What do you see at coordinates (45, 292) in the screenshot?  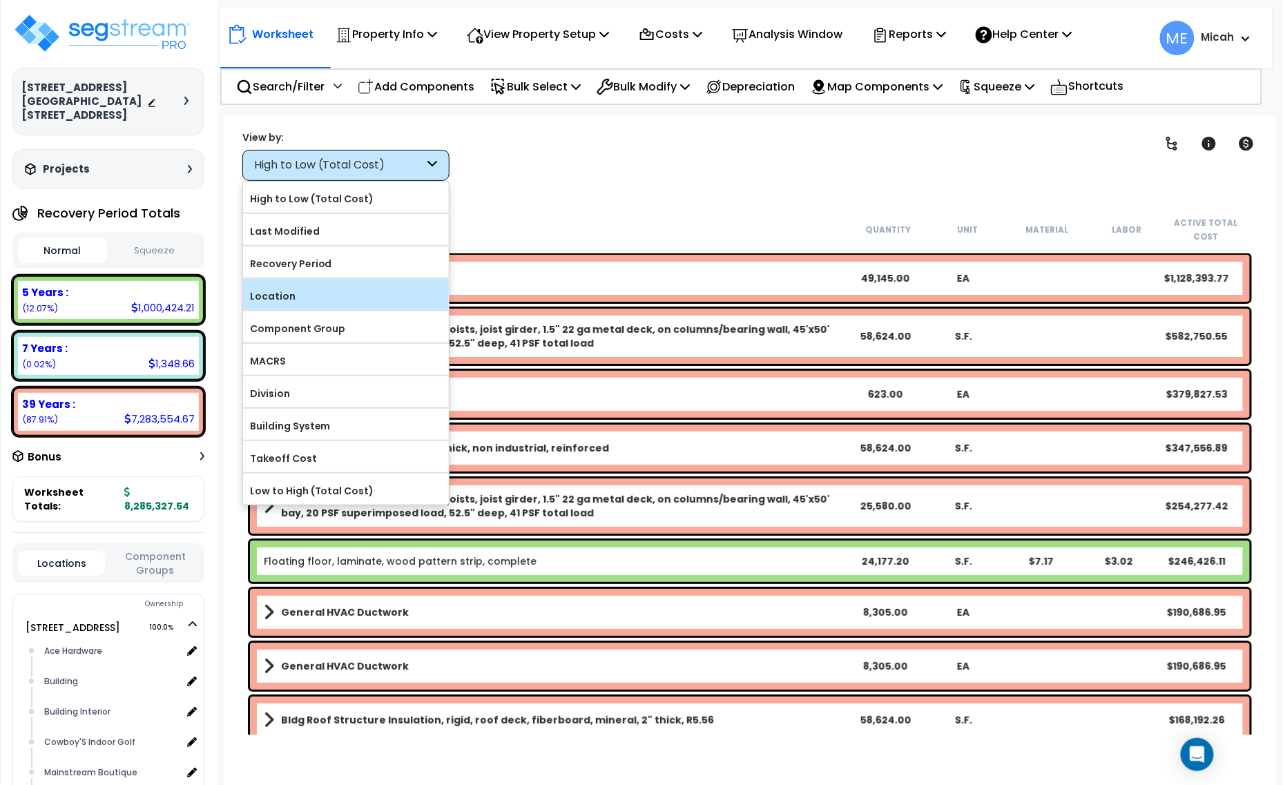 I see `b: 5 Years :` at bounding box center [45, 292].